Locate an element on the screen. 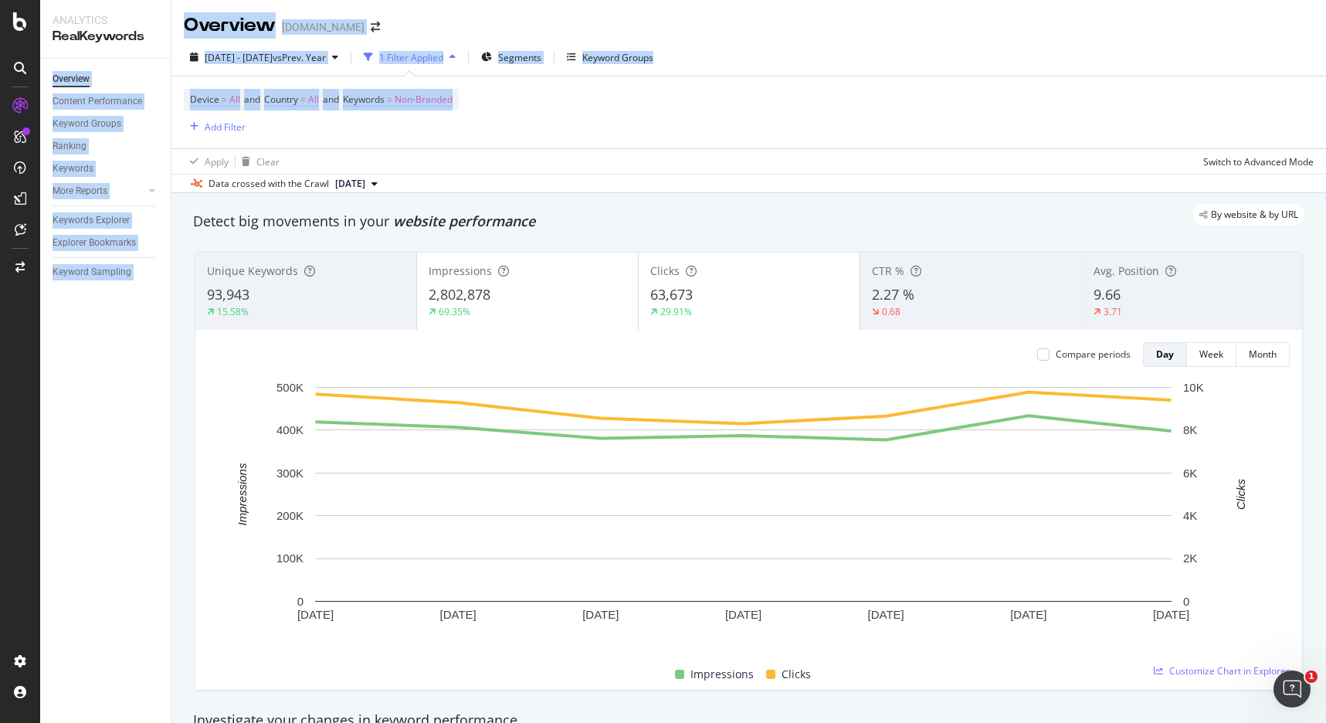 The height and width of the screenshot is (723, 1326). span: All is located at coordinates (314, 100).